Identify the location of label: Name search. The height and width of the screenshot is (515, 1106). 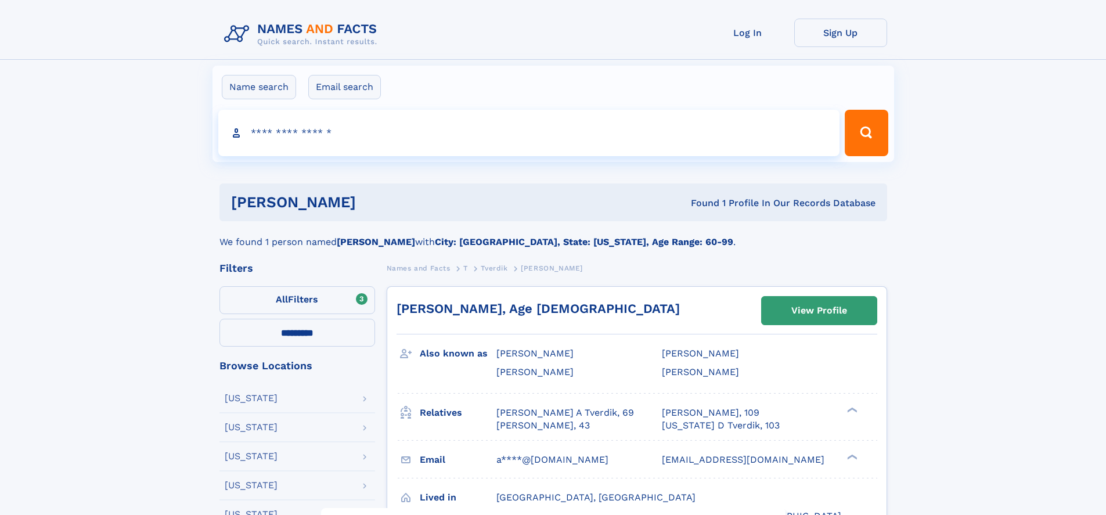
(259, 87).